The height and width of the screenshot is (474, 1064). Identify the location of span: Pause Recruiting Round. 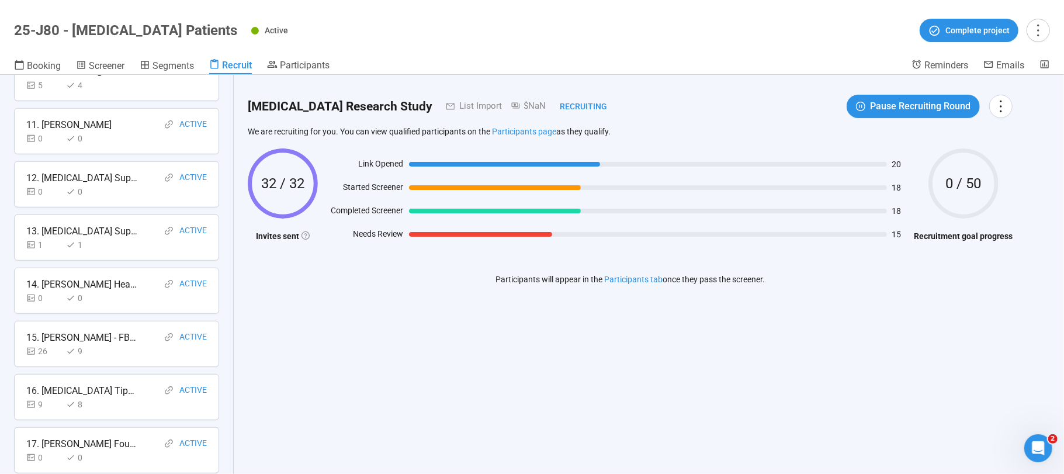
(920, 106).